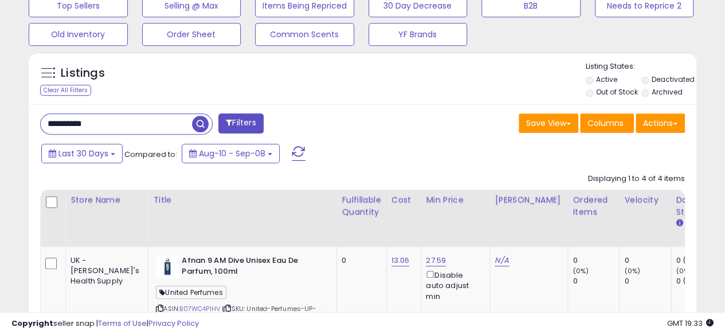  Describe the element at coordinates (690, 323) in the screenshot. I see `span: 2025-10-10 19:33 GMT` at that location.